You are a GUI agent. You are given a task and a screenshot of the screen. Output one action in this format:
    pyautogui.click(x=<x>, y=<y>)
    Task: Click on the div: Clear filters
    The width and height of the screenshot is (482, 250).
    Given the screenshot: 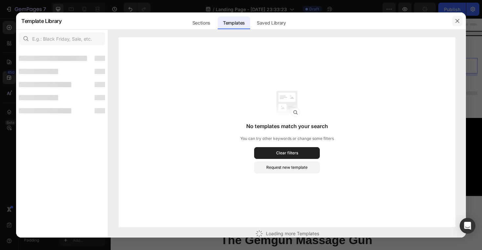 What is the action you would take?
    pyautogui.click(x=287, y=153)
    